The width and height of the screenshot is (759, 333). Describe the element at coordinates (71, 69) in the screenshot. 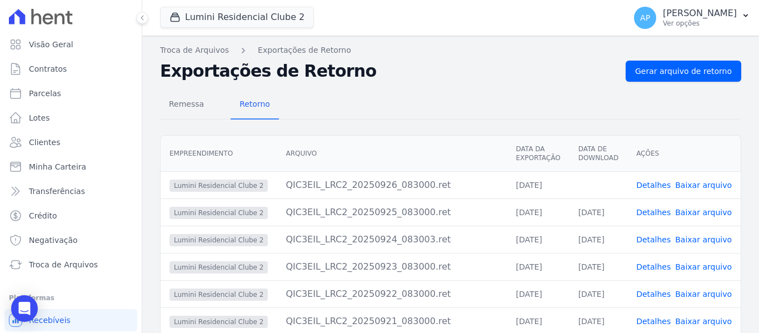

I see `a: Contratos` at that location.